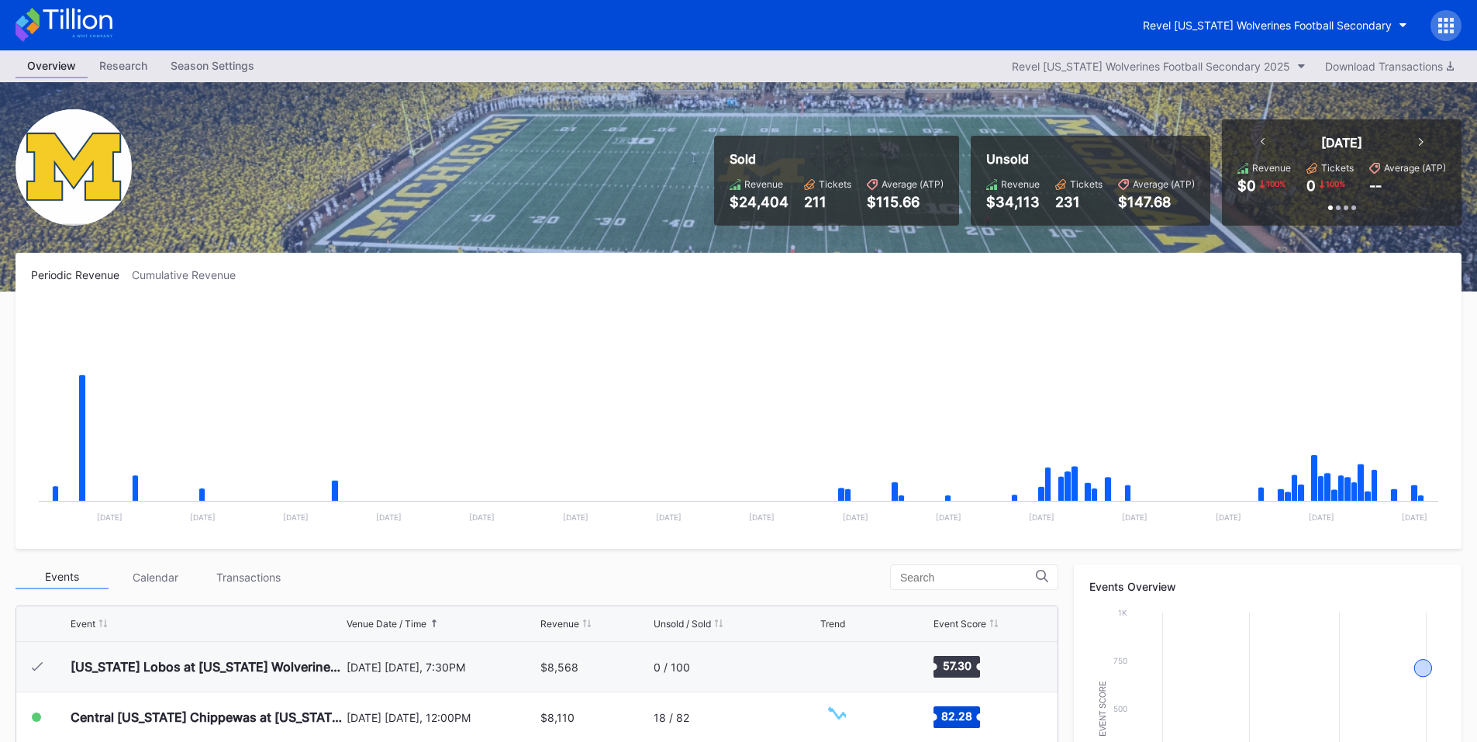 This screenshot has width=1477, height=742. Describe the element at coordinates (1120, 660) in the screenshot. I see `text: 750` at that location.